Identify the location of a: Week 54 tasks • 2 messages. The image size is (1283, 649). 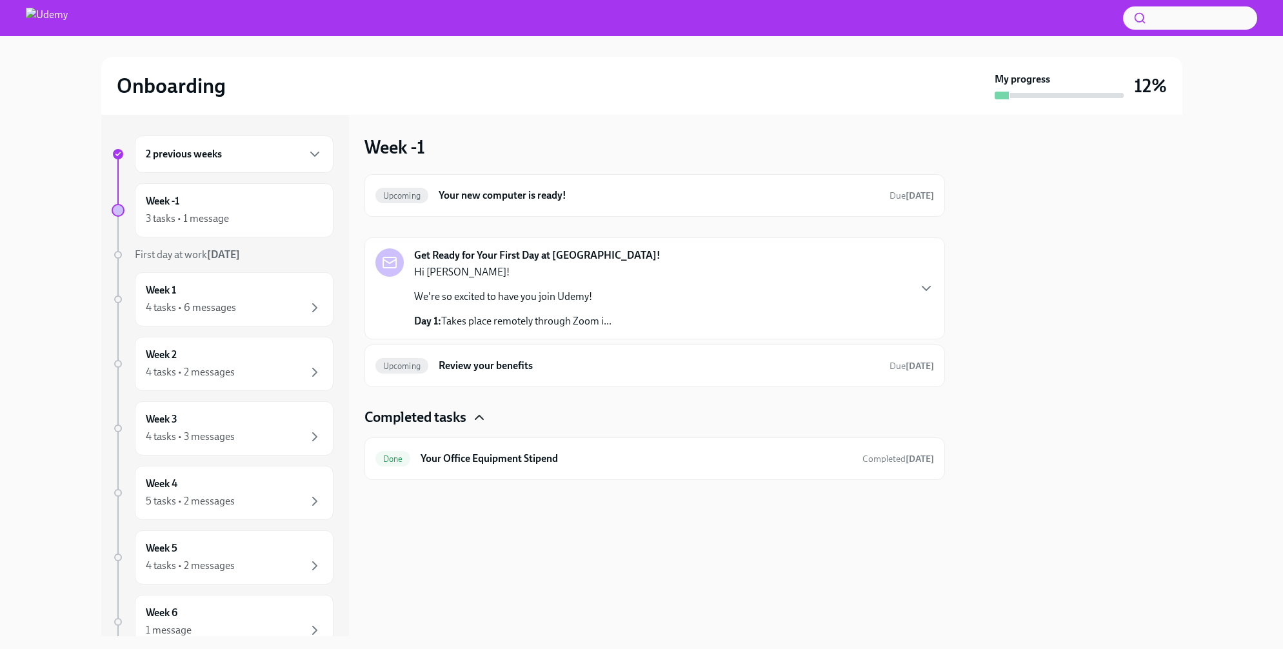
(223, 557).